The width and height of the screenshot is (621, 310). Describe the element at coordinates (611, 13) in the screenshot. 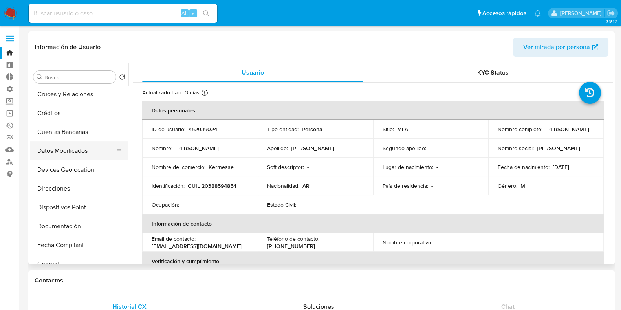

I see `a: Salir` at that location.